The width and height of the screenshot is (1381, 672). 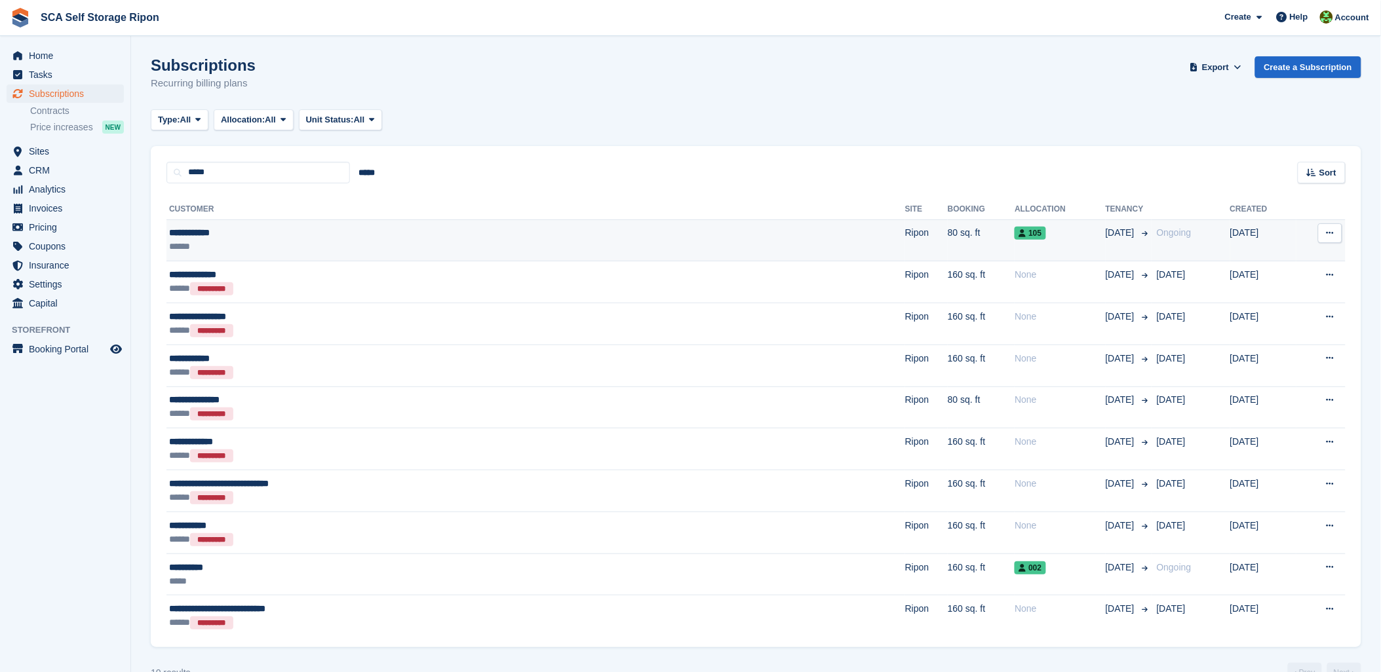 I want to click on span: Unit Status:, so click(x=330, y=120).